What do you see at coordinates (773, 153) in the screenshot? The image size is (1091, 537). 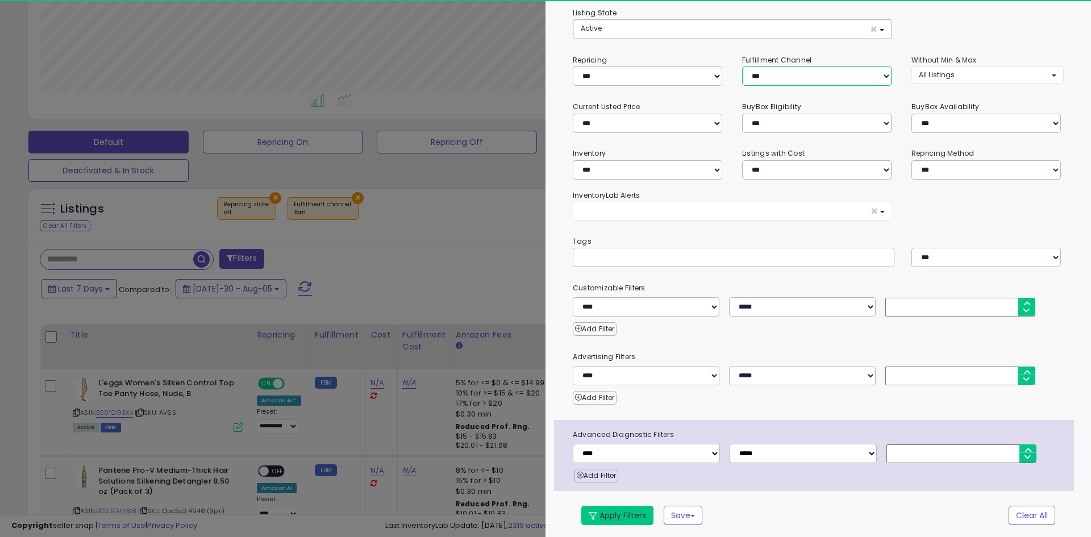 I see `small: Listings with Cost` at bounding box center [773, 153].